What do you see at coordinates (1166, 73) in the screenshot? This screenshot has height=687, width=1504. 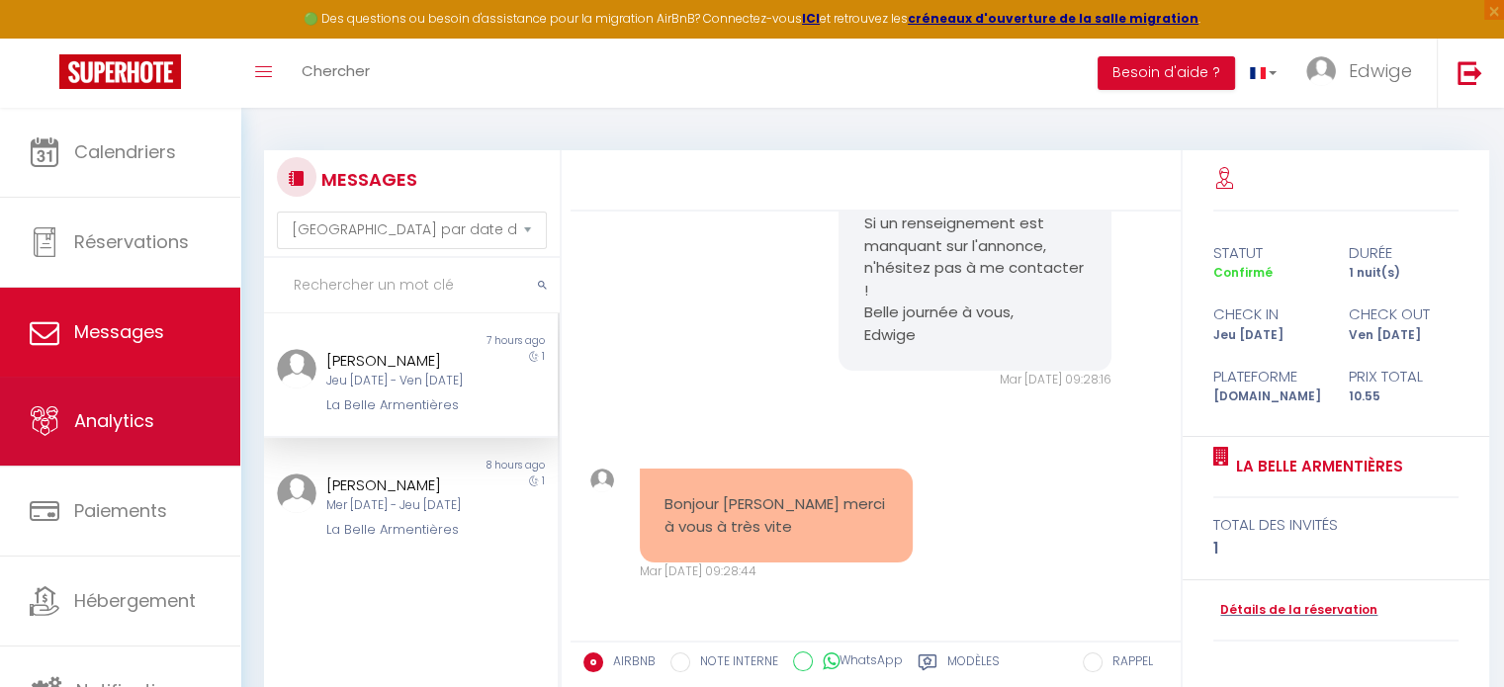 I see `button: Besoin d'aide ?` at bounding box center [1166, 73].